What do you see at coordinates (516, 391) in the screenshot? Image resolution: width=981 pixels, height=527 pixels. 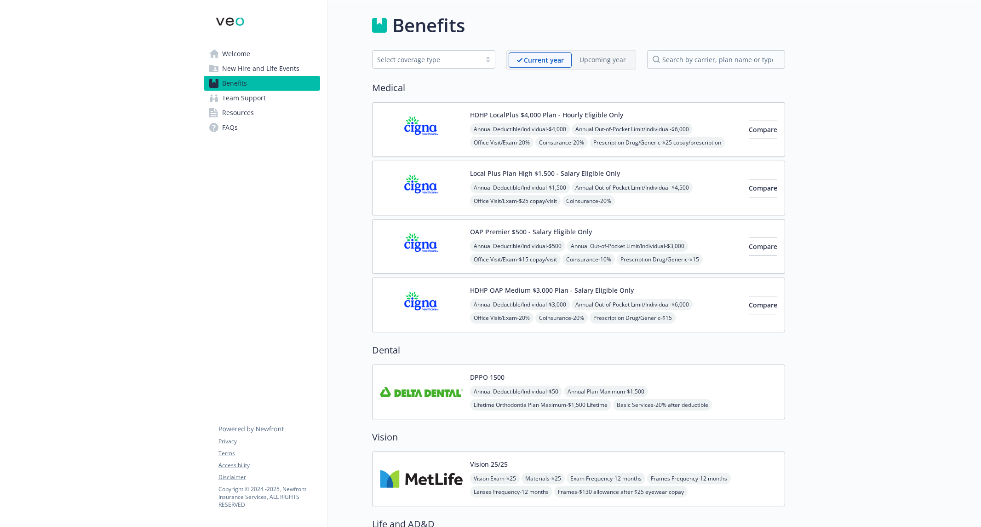 I see `span: Annual Deductible/Individual - $50` at bounding box center [516, 391].